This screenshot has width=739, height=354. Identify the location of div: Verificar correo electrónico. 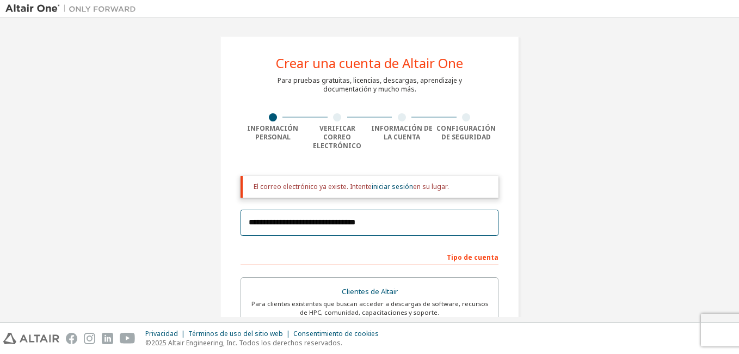
(337, 137).